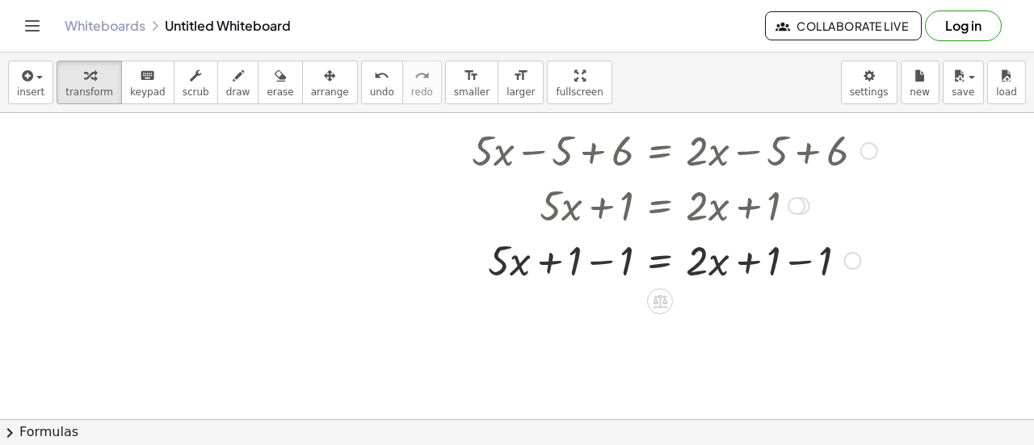 This screenshot has height=445, width=1034. Describe the element at coordinates (148, 92) in the screenshot. I see `span: keypad` at that location.